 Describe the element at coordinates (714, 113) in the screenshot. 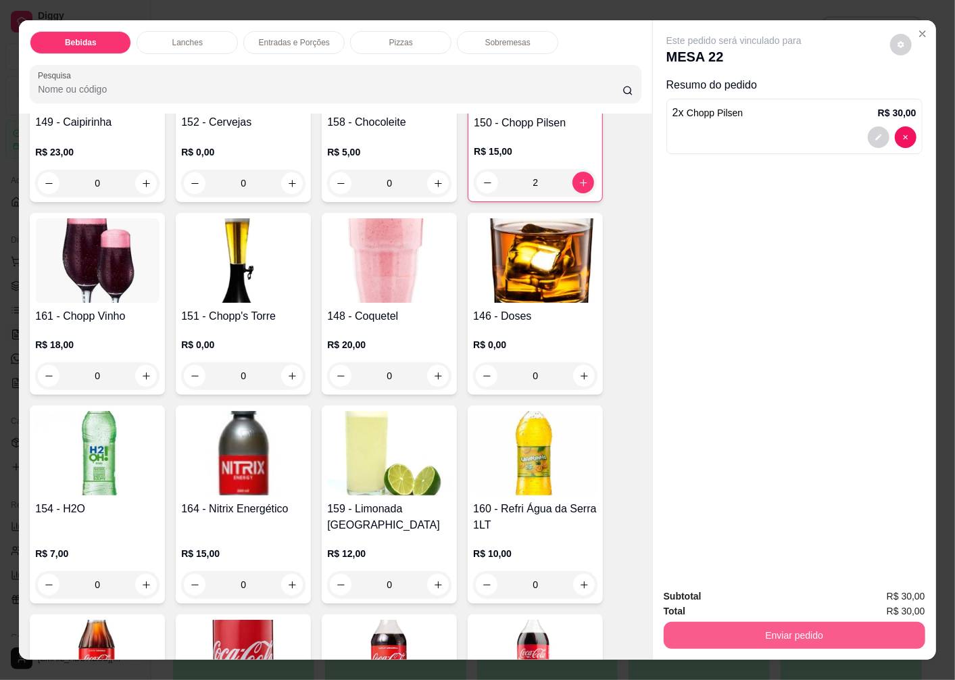

I see `span: Chopp Pilsen` at that location.